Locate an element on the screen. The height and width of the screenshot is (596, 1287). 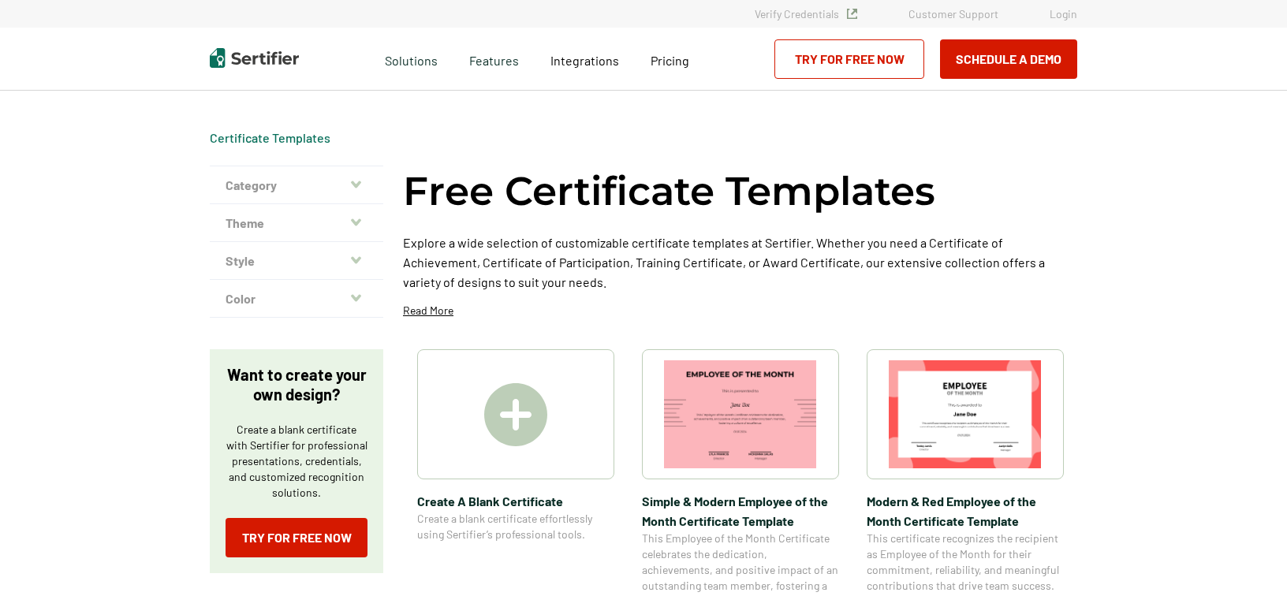
button: Style is located at coordinates (297, 261).